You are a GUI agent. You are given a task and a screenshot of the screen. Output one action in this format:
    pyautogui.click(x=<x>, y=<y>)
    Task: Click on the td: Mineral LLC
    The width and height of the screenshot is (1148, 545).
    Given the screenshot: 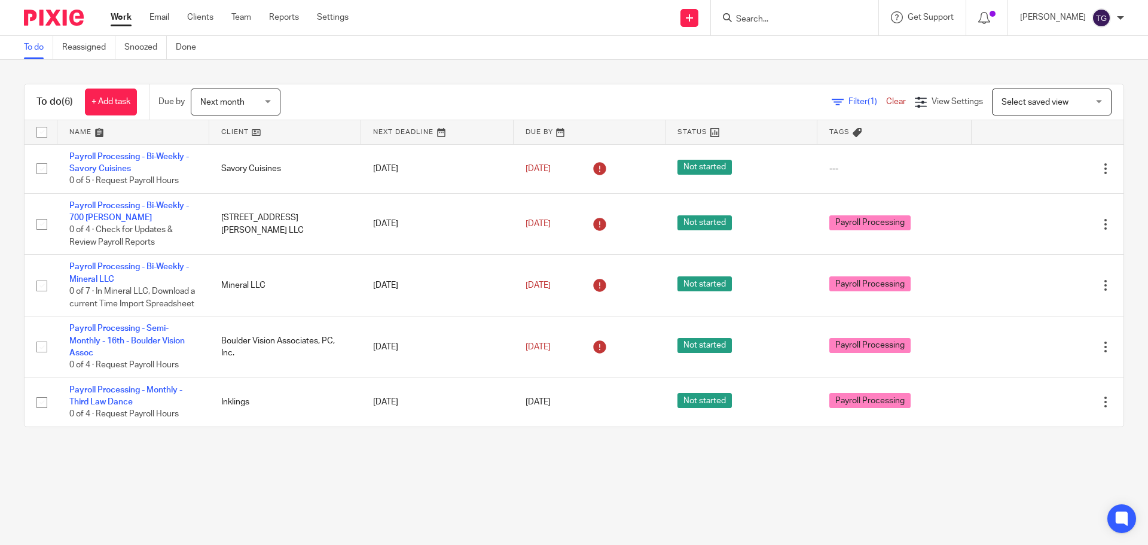 What is the action you would take?
    pyautogui.click(x=285, y=285)
    